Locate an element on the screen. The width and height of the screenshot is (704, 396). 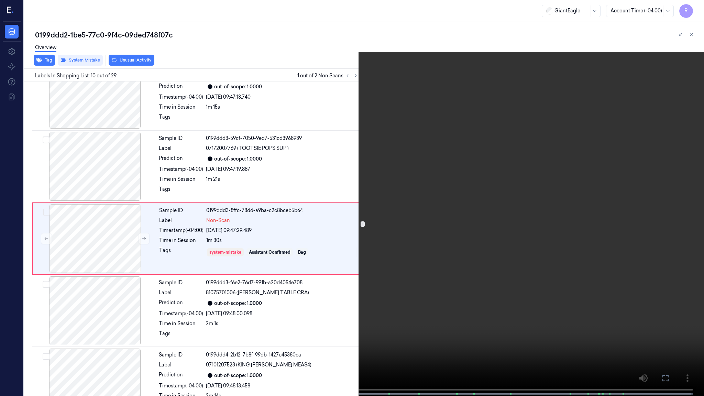
span: R is located at coordinates (686, 11).